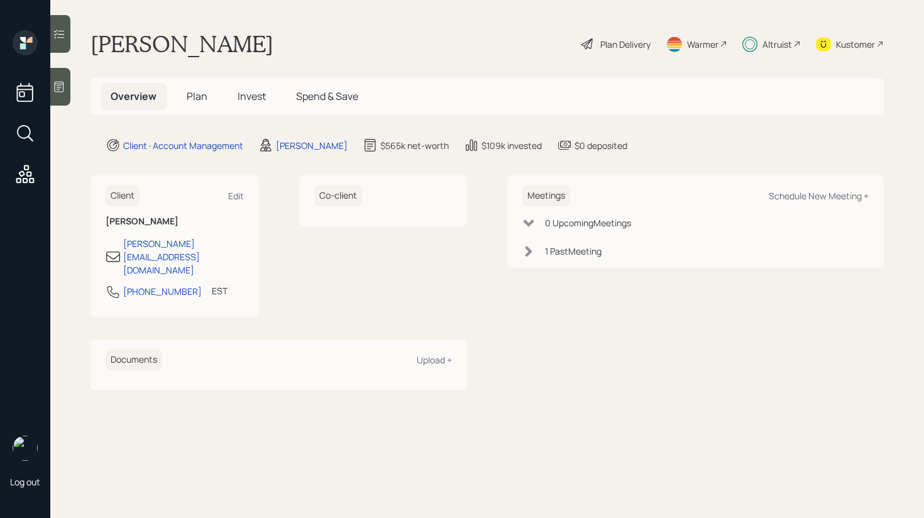  I want to click on h6: Co-client, so click(338, 195).